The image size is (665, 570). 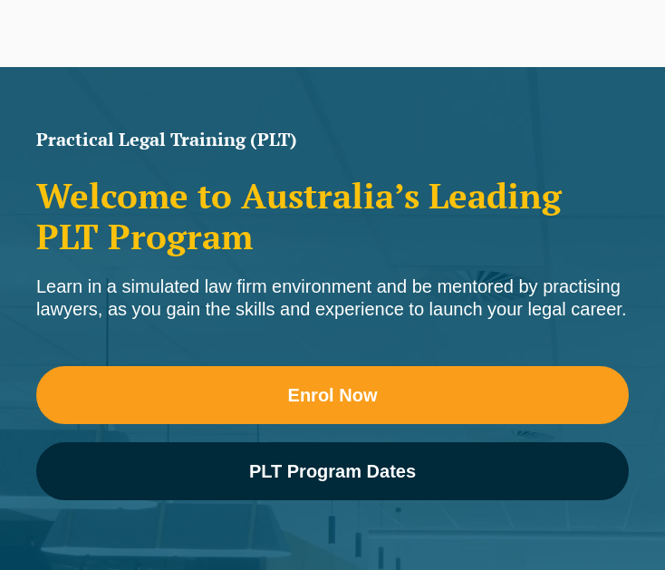 I want to click on span: PLT Program Dates, so click(x=332, y=471).